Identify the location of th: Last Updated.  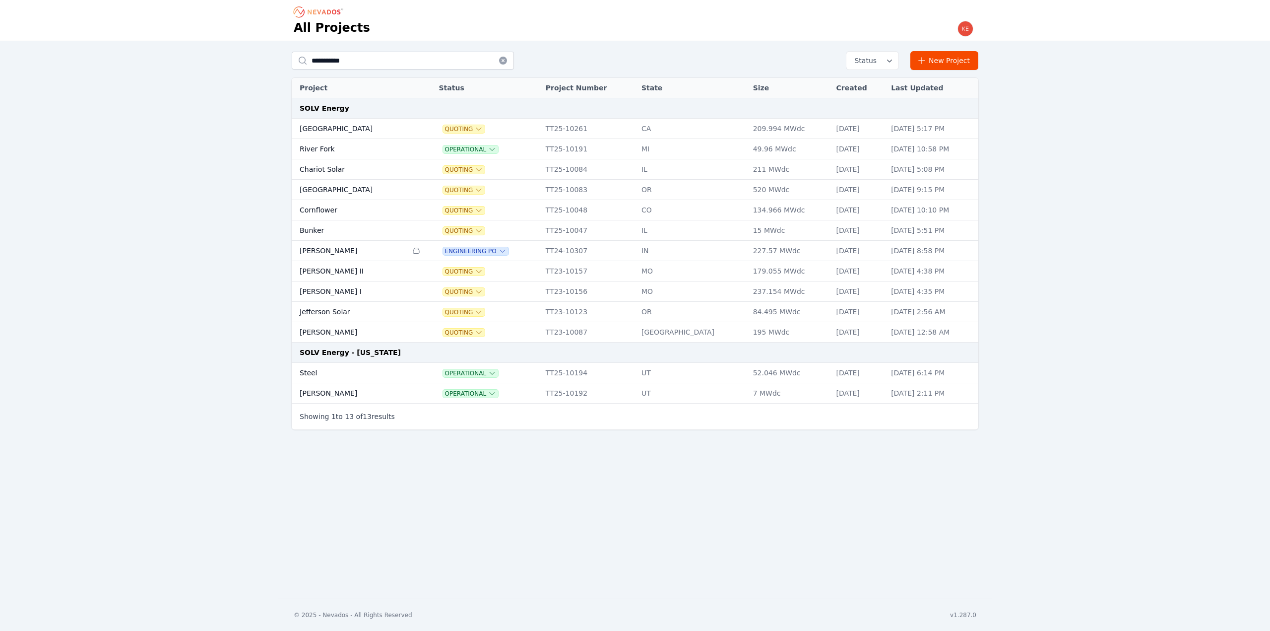
(932, 88).